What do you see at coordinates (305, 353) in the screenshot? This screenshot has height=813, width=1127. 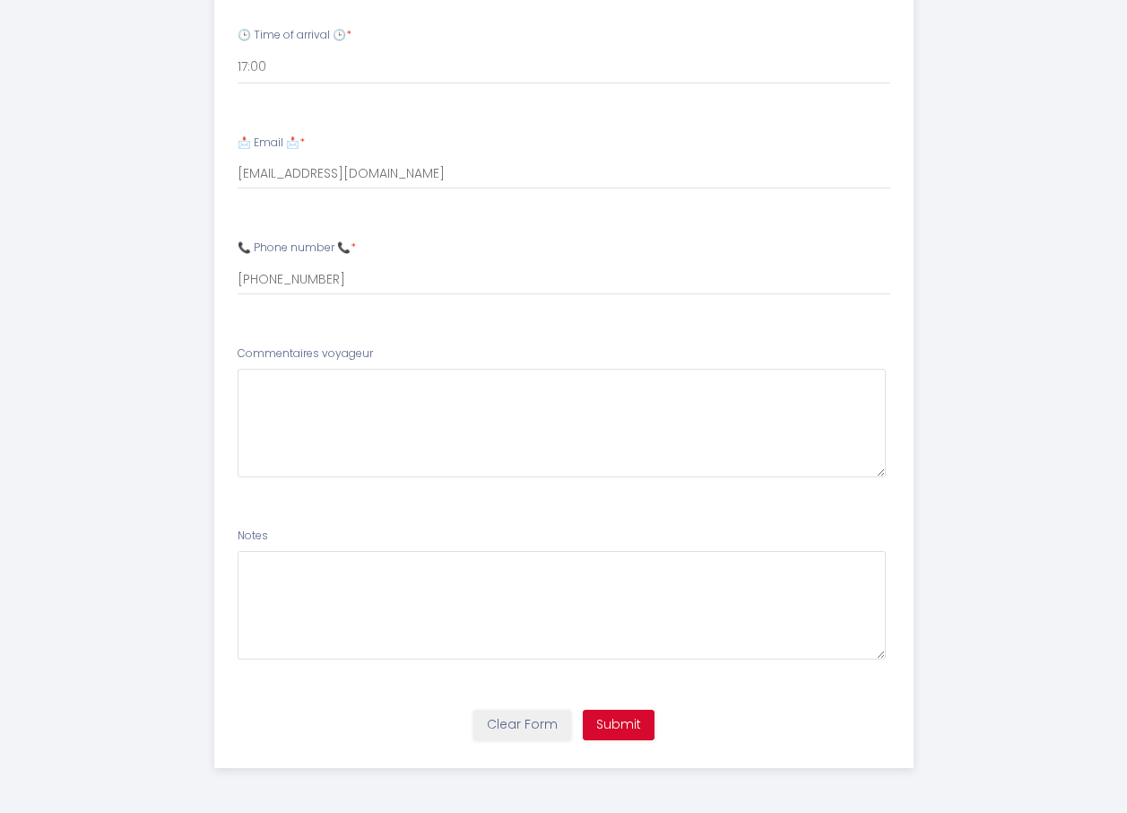 I see `label: Commentaires voyageur` at bounding box center [305, 353].